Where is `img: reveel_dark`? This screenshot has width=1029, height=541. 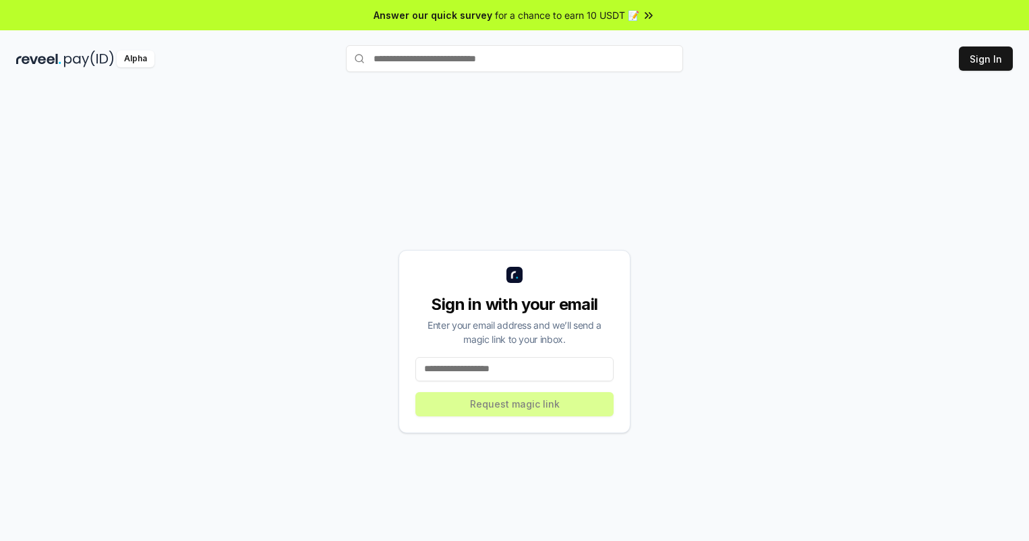 img: reveel_dark is located at coordinates (38, 59).